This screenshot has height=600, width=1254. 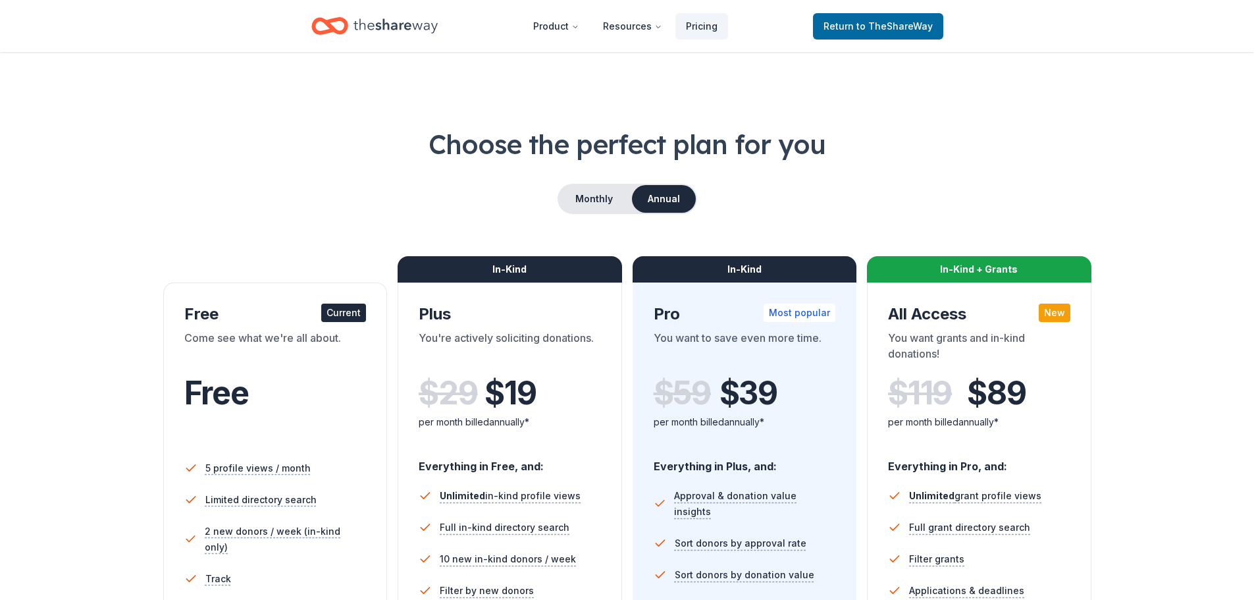 I want to click on div: All Access, so click(x=979, y=314).